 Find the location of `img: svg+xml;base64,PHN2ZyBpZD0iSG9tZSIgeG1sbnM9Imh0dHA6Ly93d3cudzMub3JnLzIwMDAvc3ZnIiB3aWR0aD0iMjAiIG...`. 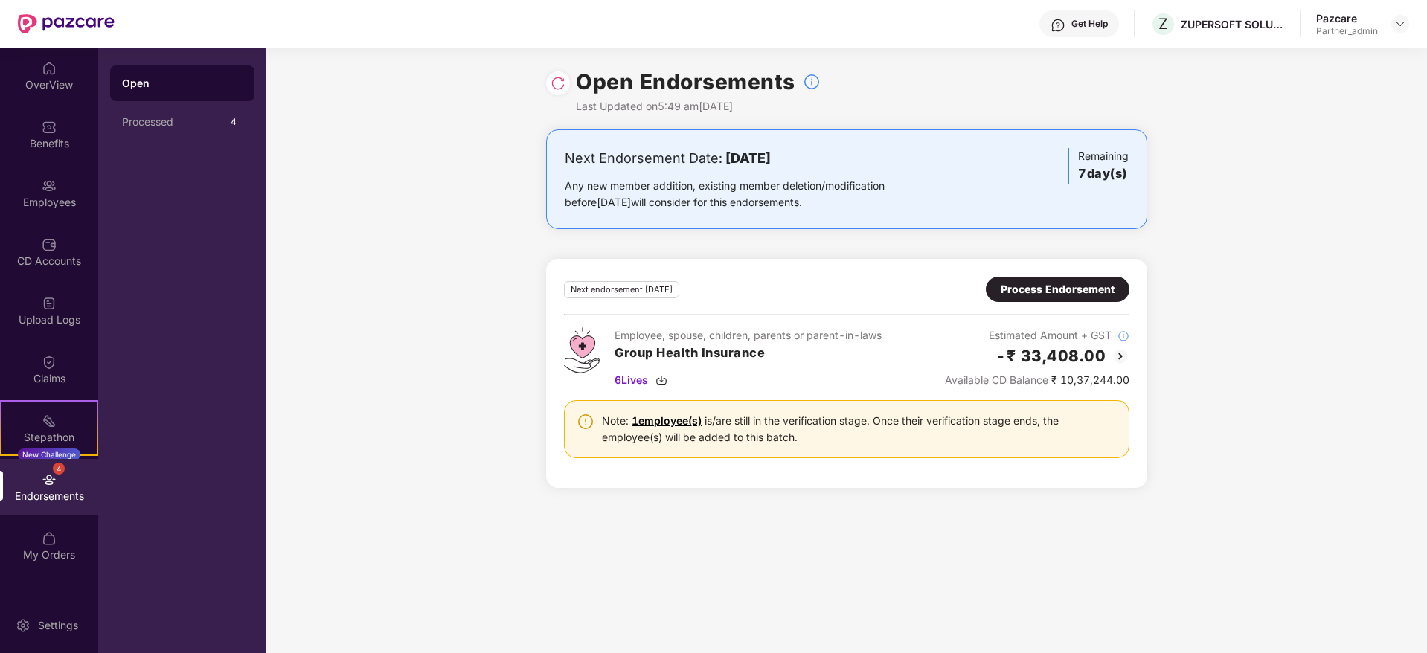

img: svg+xml;base64,PHN2ZyBpZD0iSG9tZSIgeG1sbnM9Imh0dHA6Ly93d3cudzMub3JnLzIwMDAvc3ZnIiB3aWR0aD0iMjAiIG... is located at coordinates (49, 68).